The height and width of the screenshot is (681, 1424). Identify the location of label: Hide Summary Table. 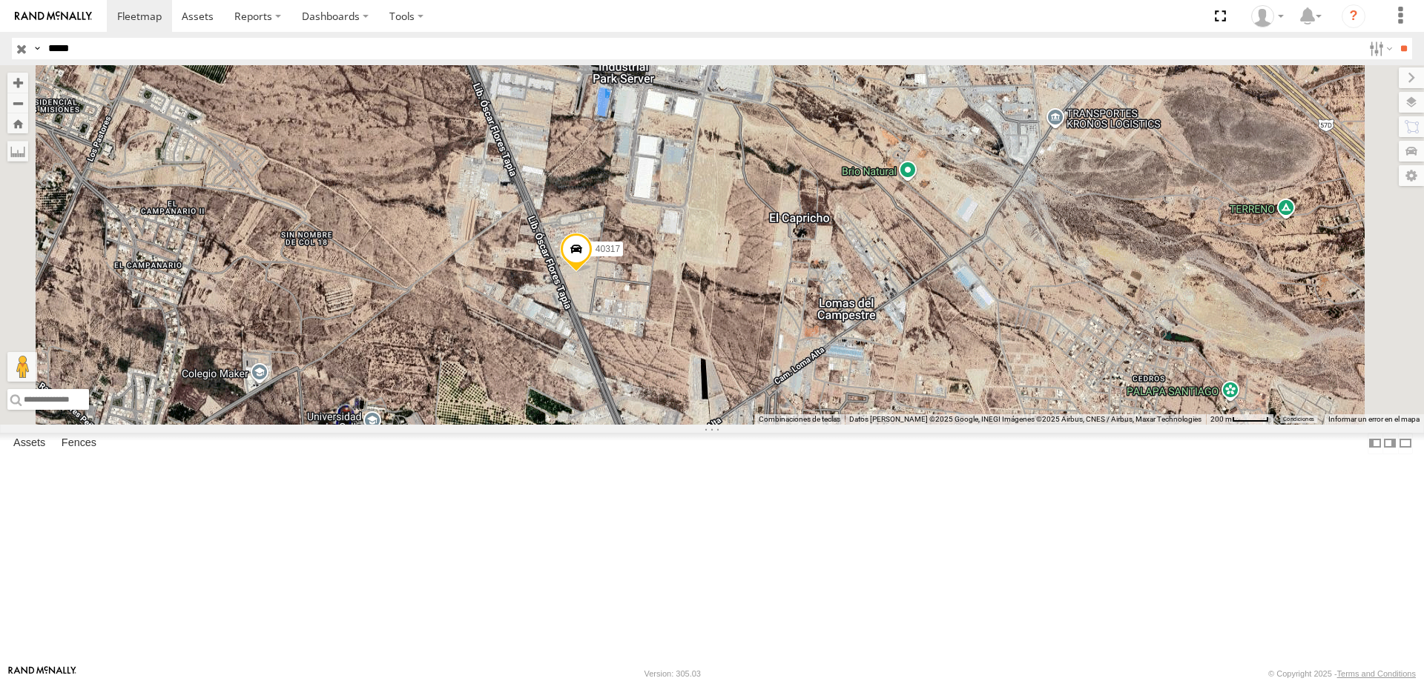
(1405, 443).